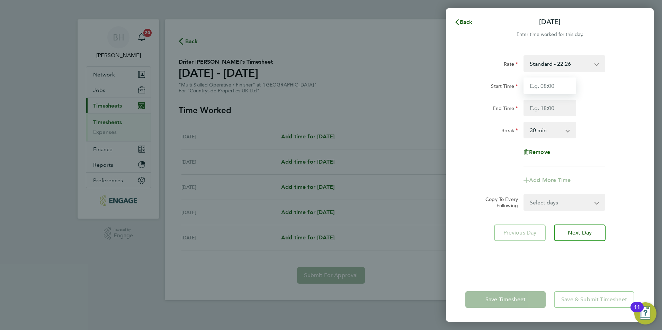 The width and height of the screenshot is (662, 330). What do you see at coordinates (537, 152) in the screenshot?
I see `button: Remove` at bounding box center [537, 152].